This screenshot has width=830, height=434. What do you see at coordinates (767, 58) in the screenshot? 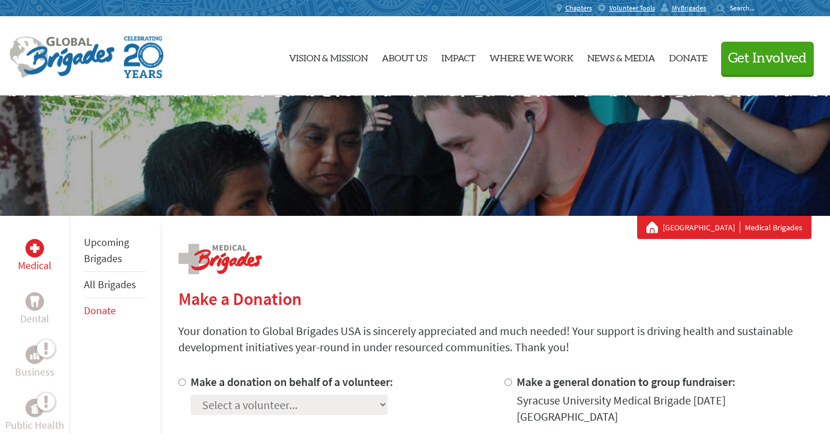
I see `button: Get Involved` at bounding box center [767, 58].